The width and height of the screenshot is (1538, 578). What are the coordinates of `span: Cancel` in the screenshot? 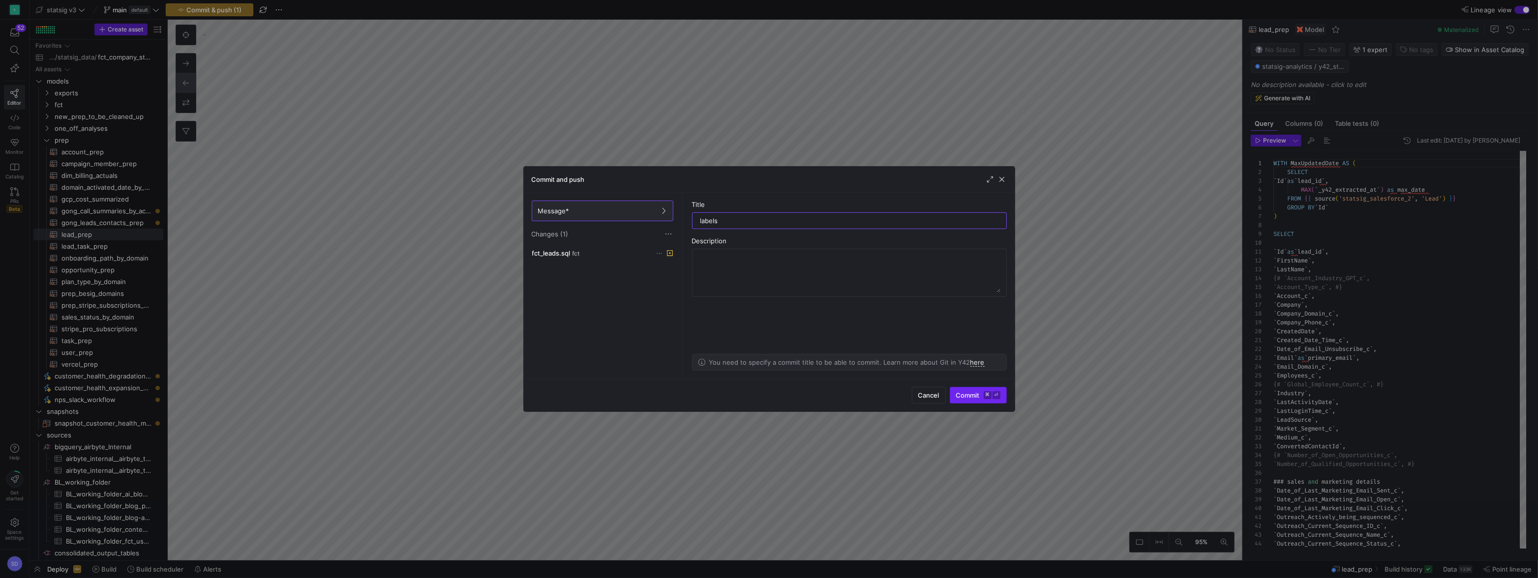 It's located at (928, 395).